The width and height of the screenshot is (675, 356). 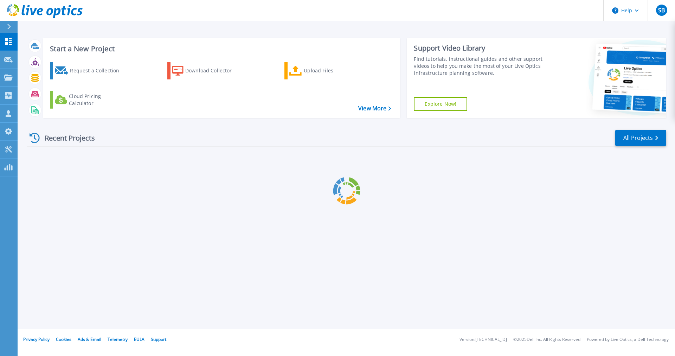 What do you see at coordinates (547, 340) in the screenshot?
I see `li: © 2025 Dell Inc. All Rights Reserved` at bounding box center [547, 340].